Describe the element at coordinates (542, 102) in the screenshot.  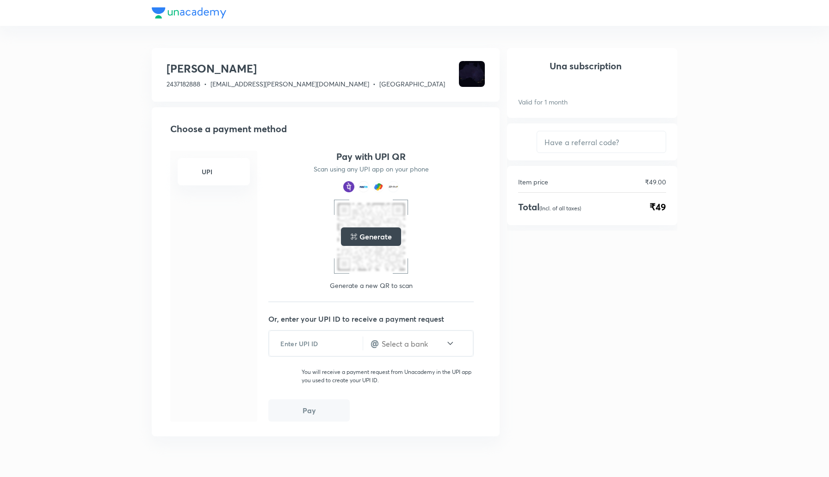
I see `p: Valid for 1 month` at that location.